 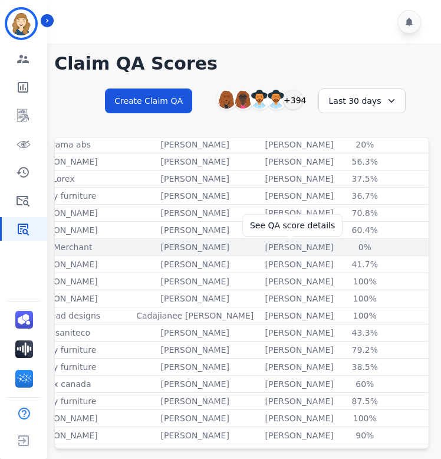 What do you see at coordinates (365, 230) in the screenshot?
I see `div: 60.4%` at bounding box center [365, 230].